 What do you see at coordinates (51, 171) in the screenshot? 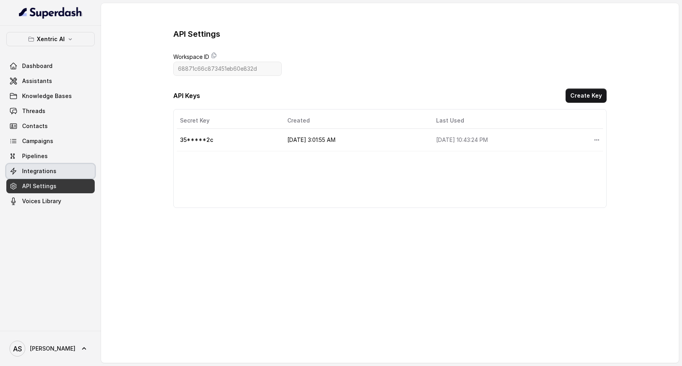
I see `a: Integrations` at bounding box center [51, 171].